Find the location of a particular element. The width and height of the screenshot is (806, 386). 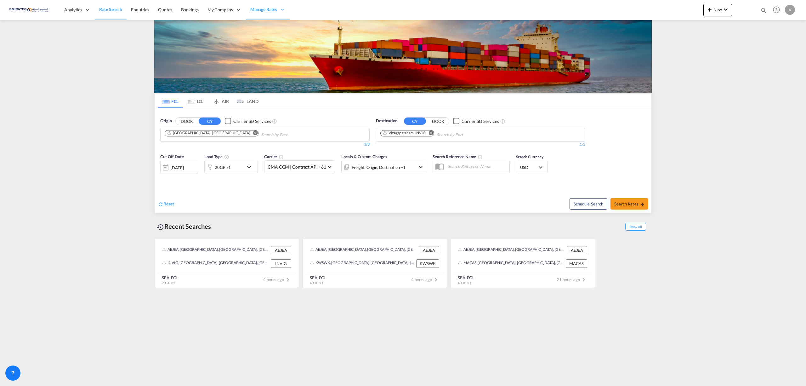

img: LCL+%26+FCL+BACKGROUND.png is located at coordinates (403, 57).